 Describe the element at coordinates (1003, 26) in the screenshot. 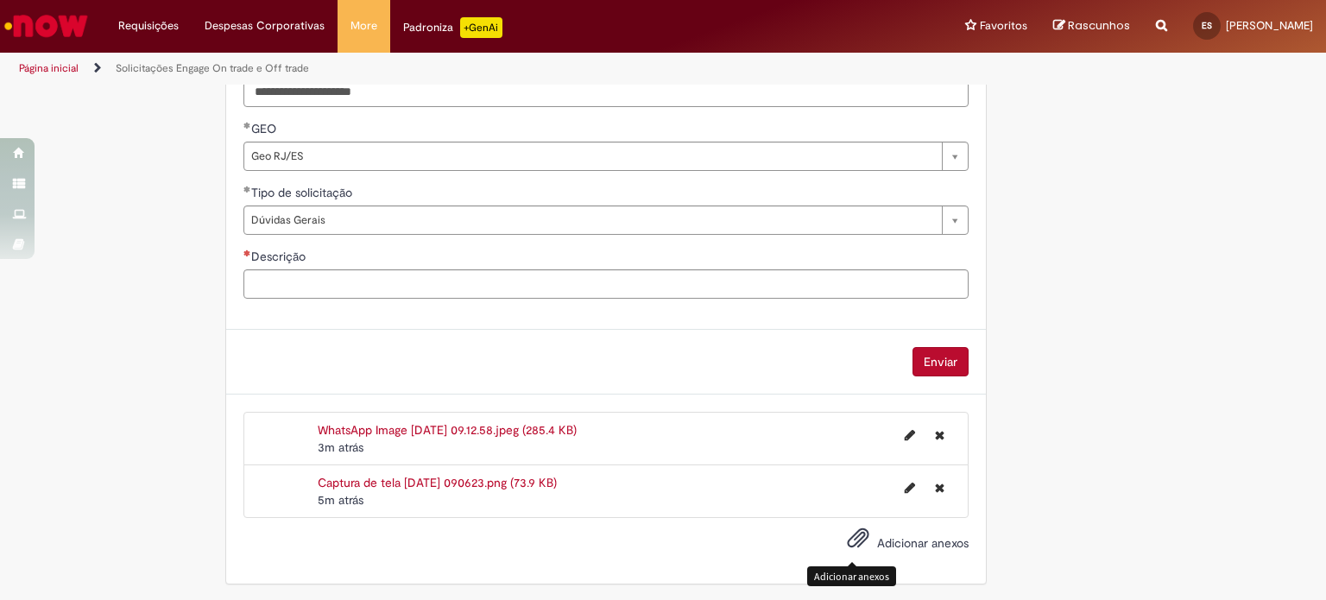

I see `span: Favoritos` at that location.